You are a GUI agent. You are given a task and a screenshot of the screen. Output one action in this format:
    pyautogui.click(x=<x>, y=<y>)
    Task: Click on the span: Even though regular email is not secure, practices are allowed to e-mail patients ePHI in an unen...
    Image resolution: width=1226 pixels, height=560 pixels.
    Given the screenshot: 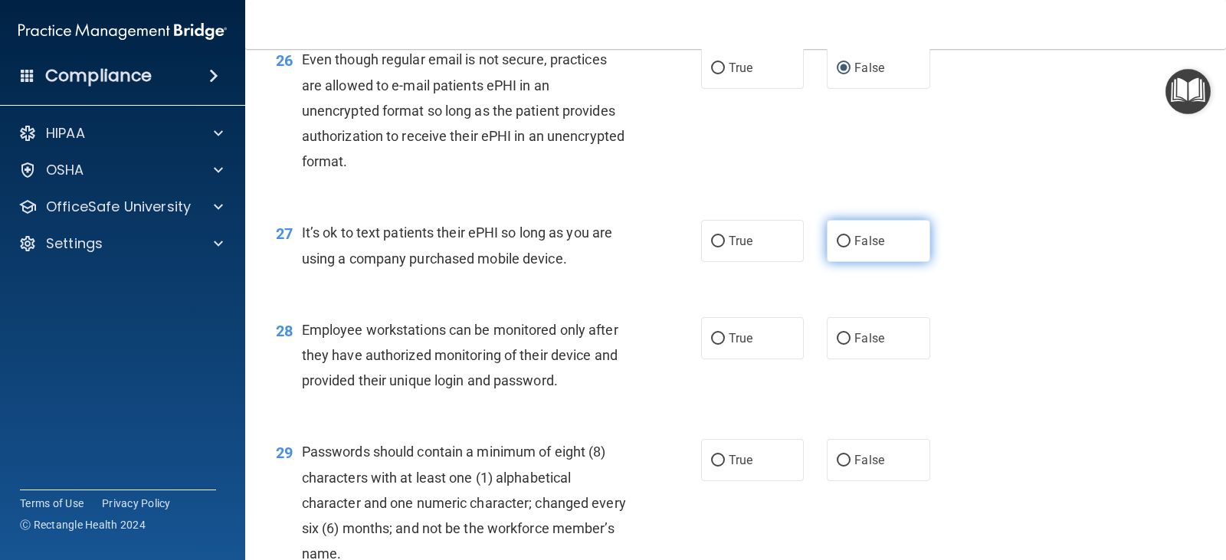 What is the action you would take?
    pyautogui.click(x=463, y=110)
    